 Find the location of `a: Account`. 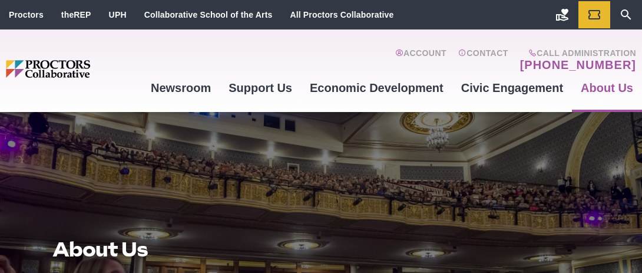

a: Account is located at coordinates (421, 60).